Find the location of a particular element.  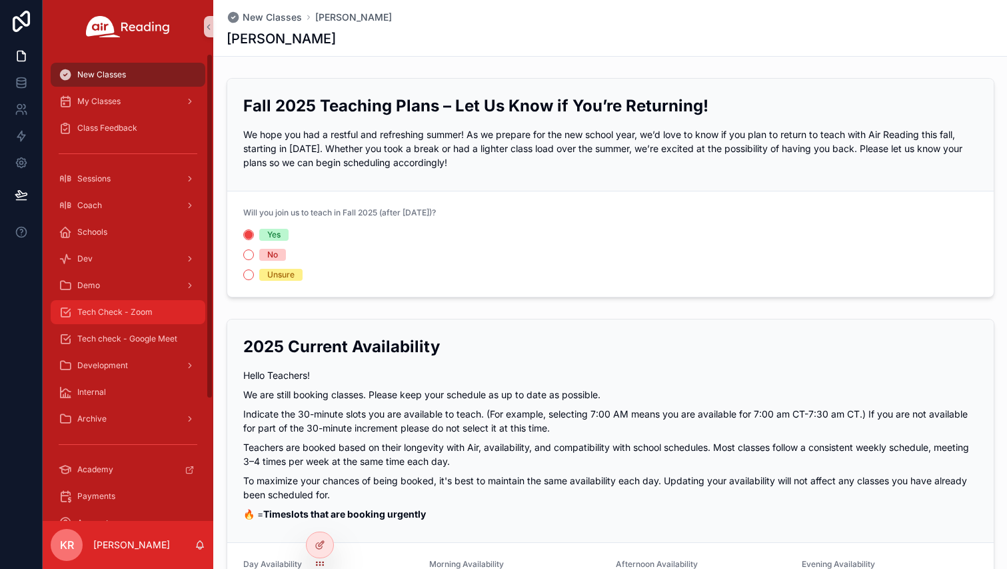

span: KR is located at coordinates (67, 545).